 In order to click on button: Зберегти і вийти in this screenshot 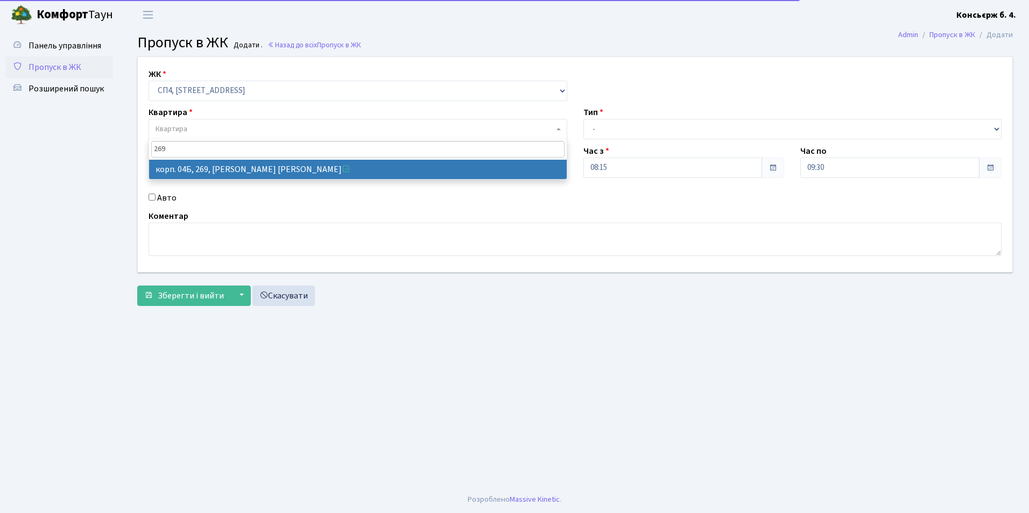, I will do `click(184, 296)`.